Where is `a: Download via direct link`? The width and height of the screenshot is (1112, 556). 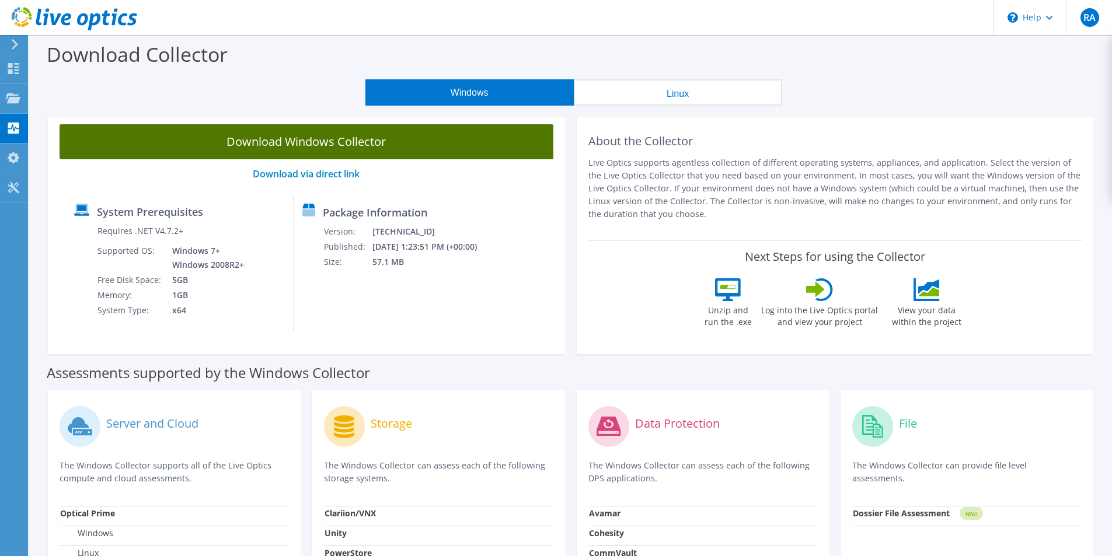 a: Download via direct link is located at coordinates (306, 174).